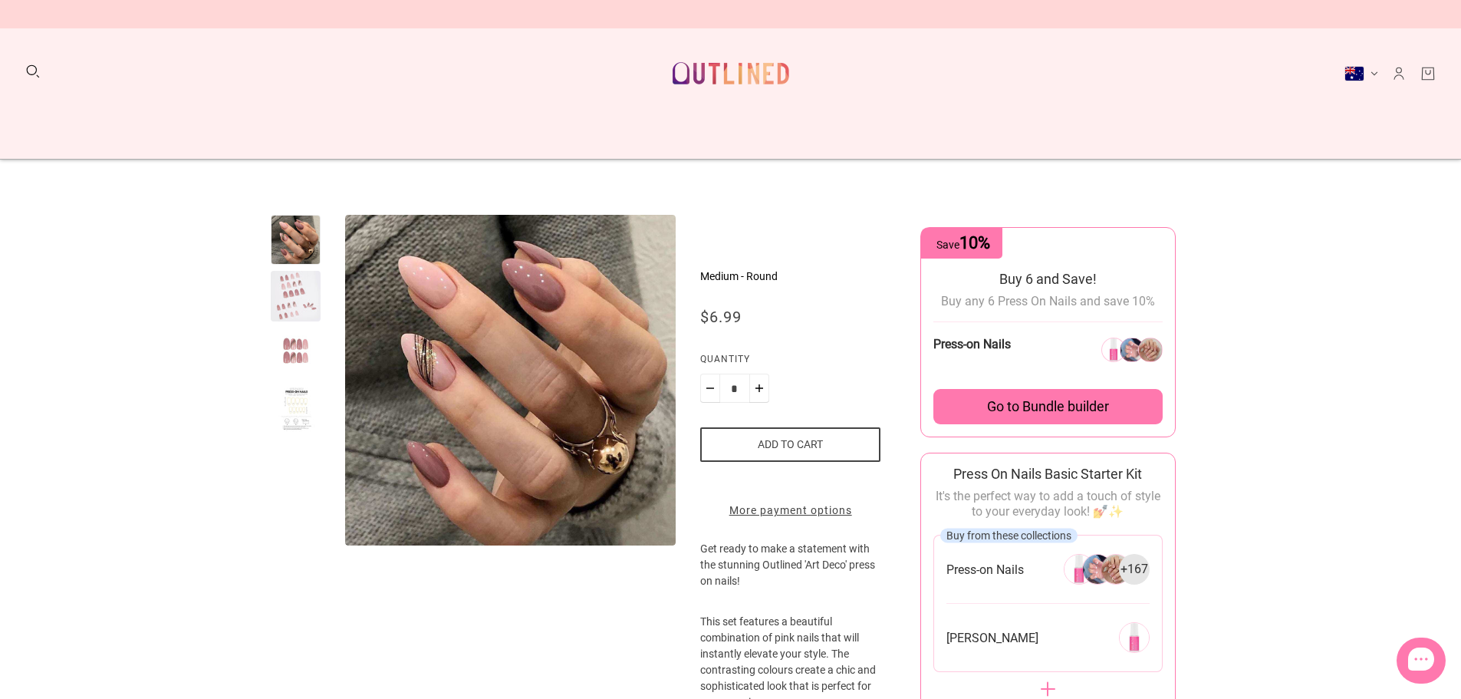 The width and height of the screenshot is (1461, 699). Describe the element at coordinates (790, 444) in the screenshot. I see `button: Add to cart` at that location.